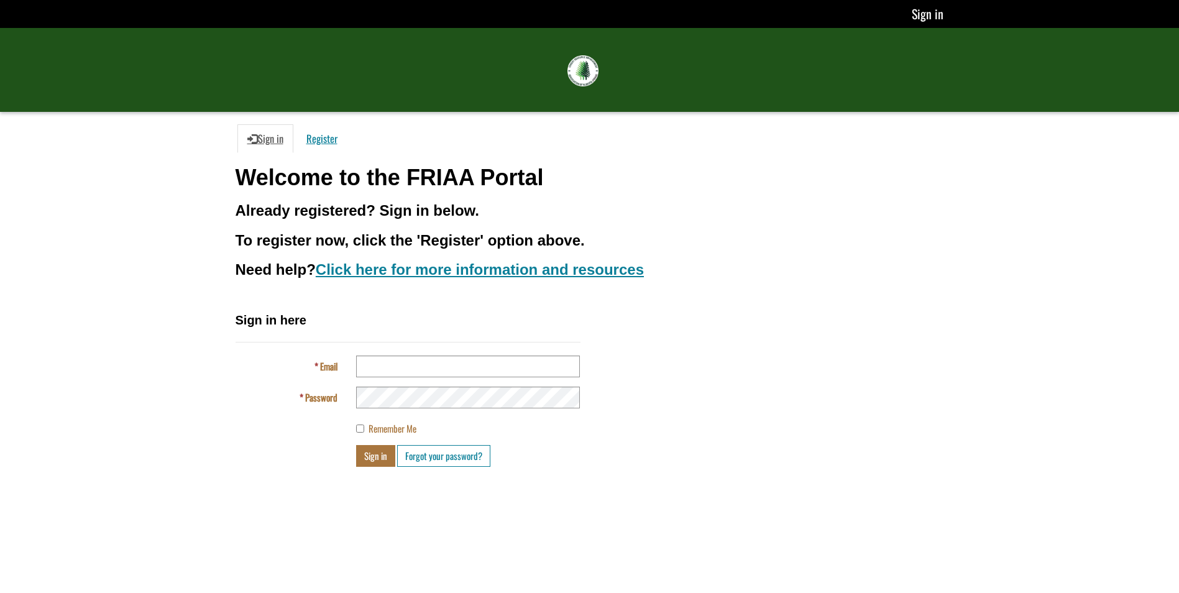 This screenshot has height=593, width=1179. I want to click on span: Remember Me, so click(392, 428).